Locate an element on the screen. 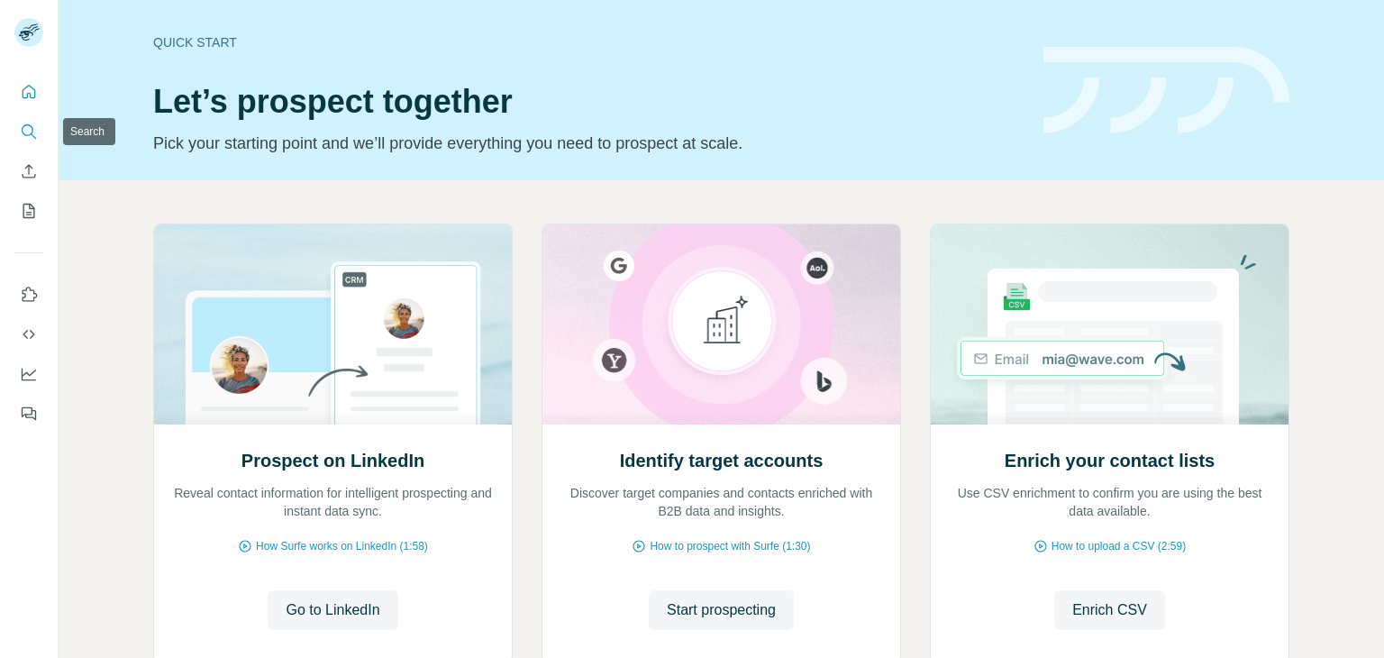  img: banner is located at coordinates (1166, 90).